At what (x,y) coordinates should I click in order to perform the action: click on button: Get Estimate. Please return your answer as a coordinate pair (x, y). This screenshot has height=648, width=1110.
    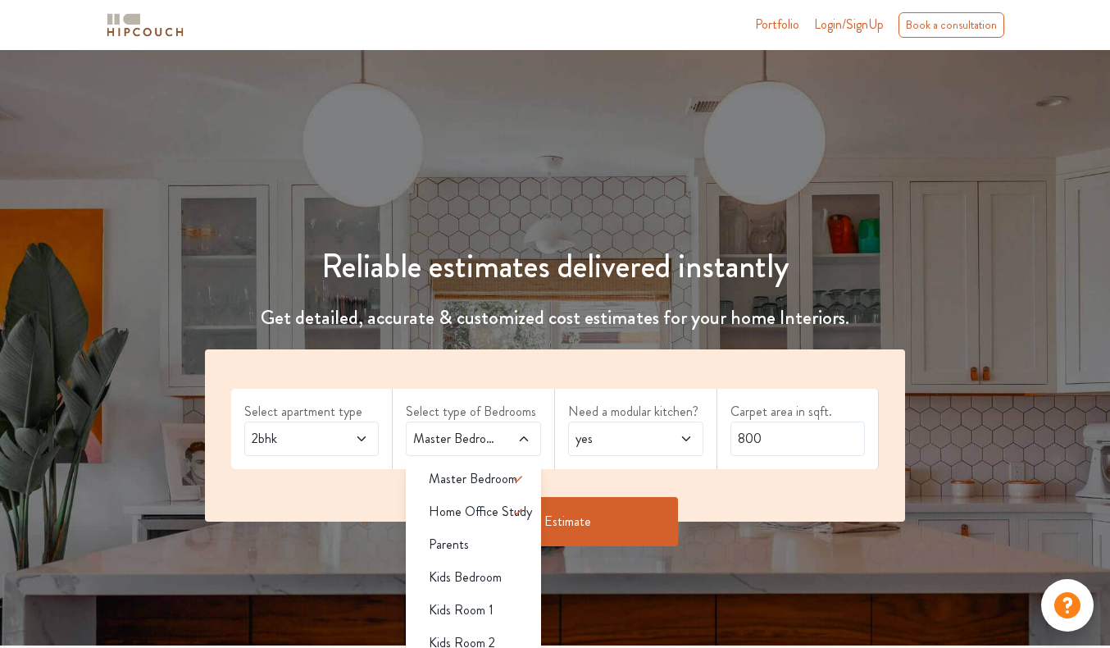
    Looking at the image, I should click on (555, 521).